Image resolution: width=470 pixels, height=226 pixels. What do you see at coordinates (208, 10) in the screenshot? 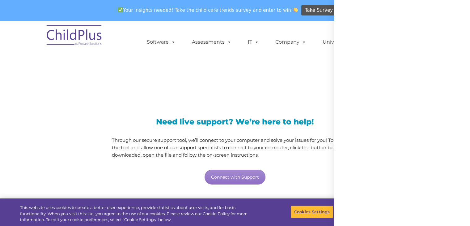
I see `span: Your insights needed! Take the child care trends survey and enter to win!` at bounding box center [208, 10].